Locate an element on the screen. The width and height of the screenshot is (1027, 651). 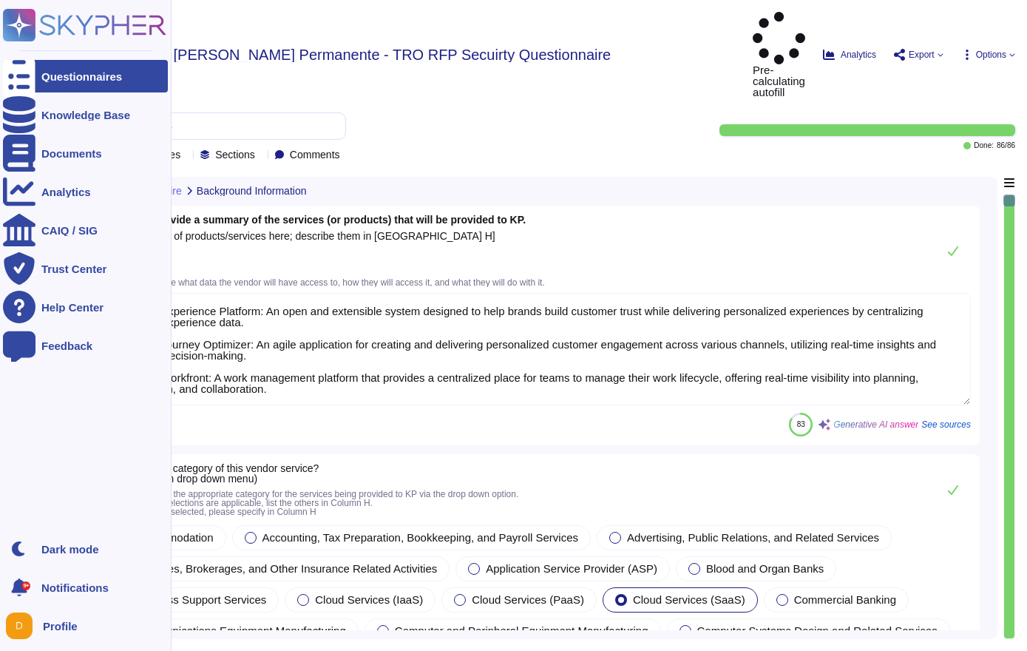
span: Cloud Services (IaaS) is located at coordinates (369, 599).